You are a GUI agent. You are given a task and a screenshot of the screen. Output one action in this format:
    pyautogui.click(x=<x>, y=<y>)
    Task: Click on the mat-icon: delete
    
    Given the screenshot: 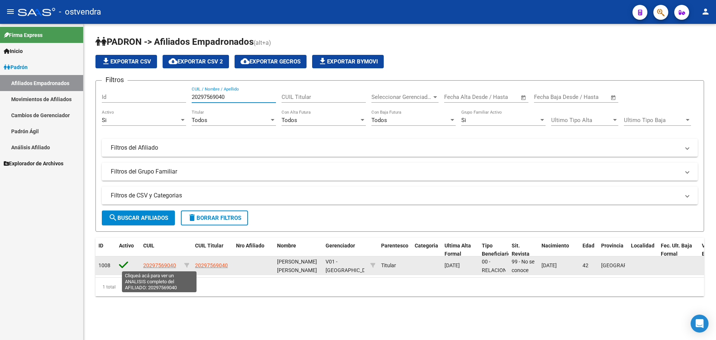 What is the action you would take?
    pyautogui.click(x=192, y=217)
    